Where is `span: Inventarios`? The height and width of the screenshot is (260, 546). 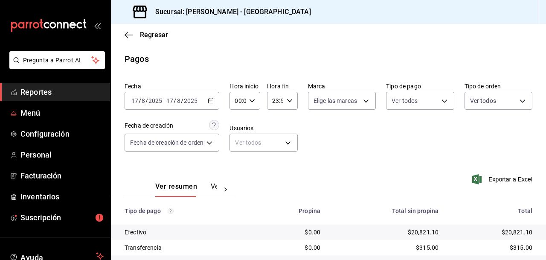 span: Inventarios is located at coordinates (62, 196).